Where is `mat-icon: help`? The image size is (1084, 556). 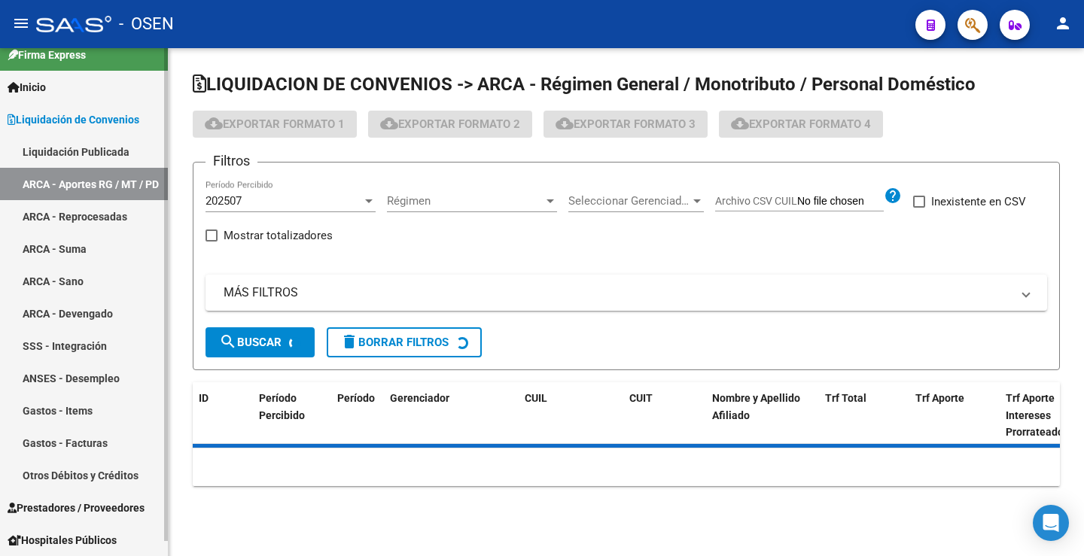
mat-icon: help is located at coordinates (892, 196).